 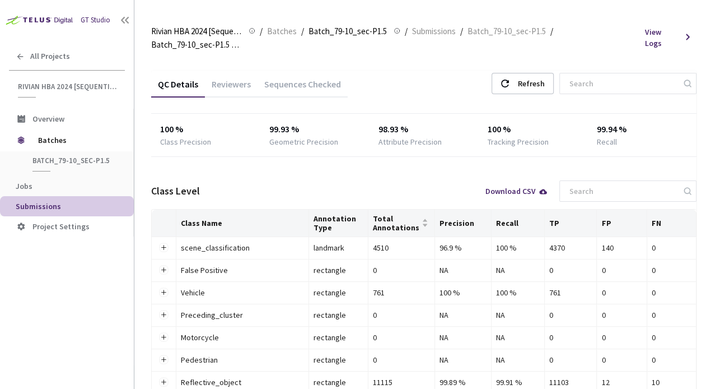 I want to click on div: 99.93 %, so click(x=315, y=129).